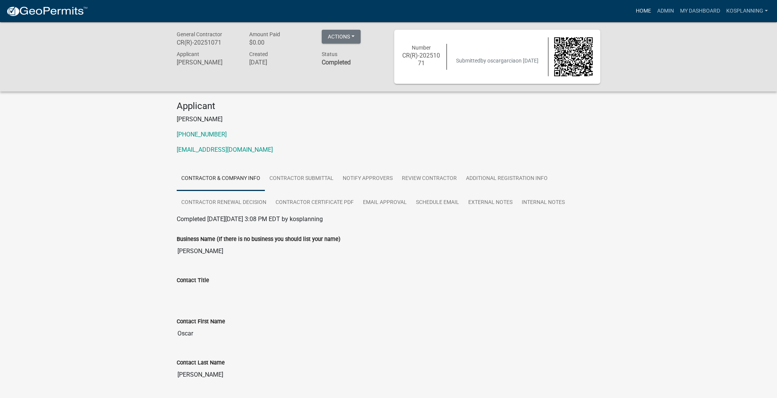 The height and width of the screenshot is (398, 777). Describe the element at coordinates (264, 34) in the screenshot. I see `span: Amount Paid` at that location.